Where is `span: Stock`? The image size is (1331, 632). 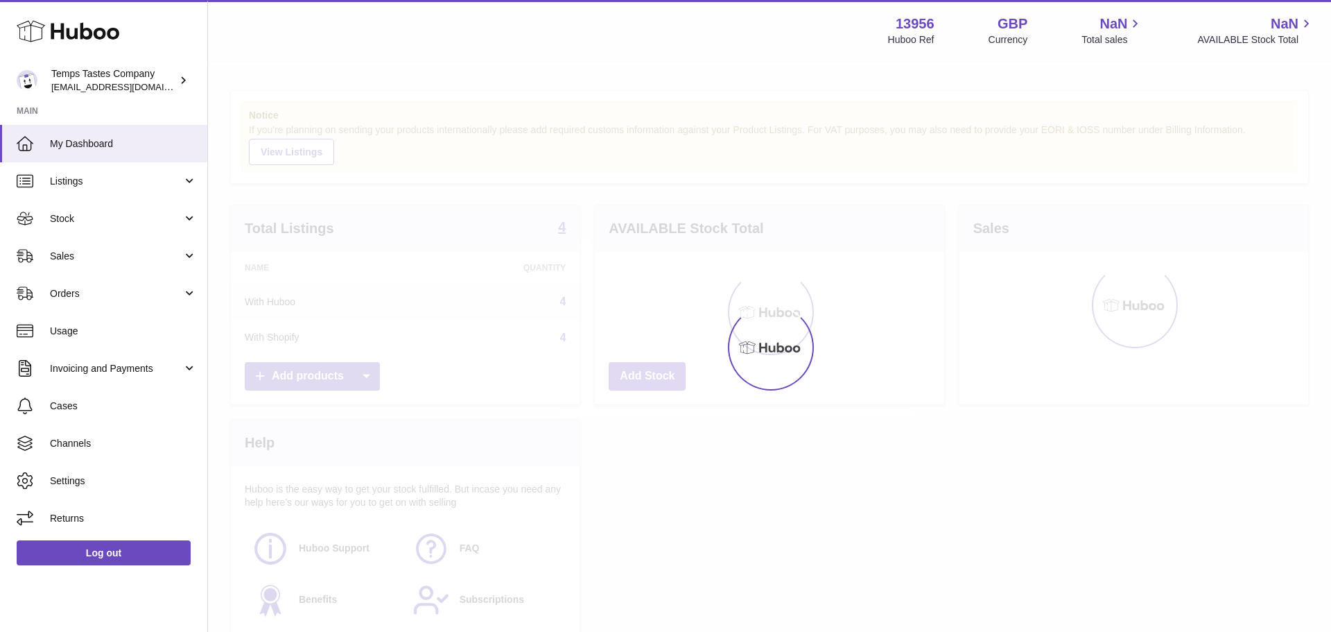 span: Stock is located at coordinates (116, 218).